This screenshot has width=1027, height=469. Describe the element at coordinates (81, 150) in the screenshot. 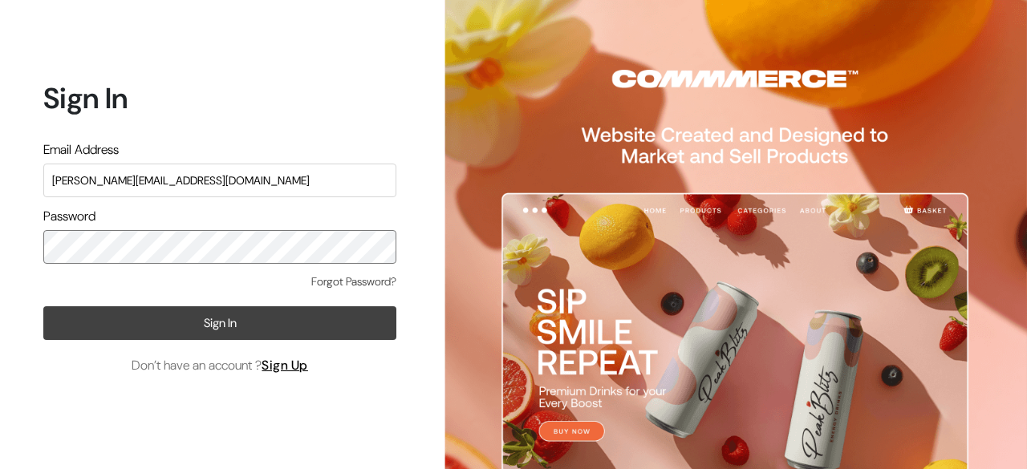

I see `label: Email Address` at that location.